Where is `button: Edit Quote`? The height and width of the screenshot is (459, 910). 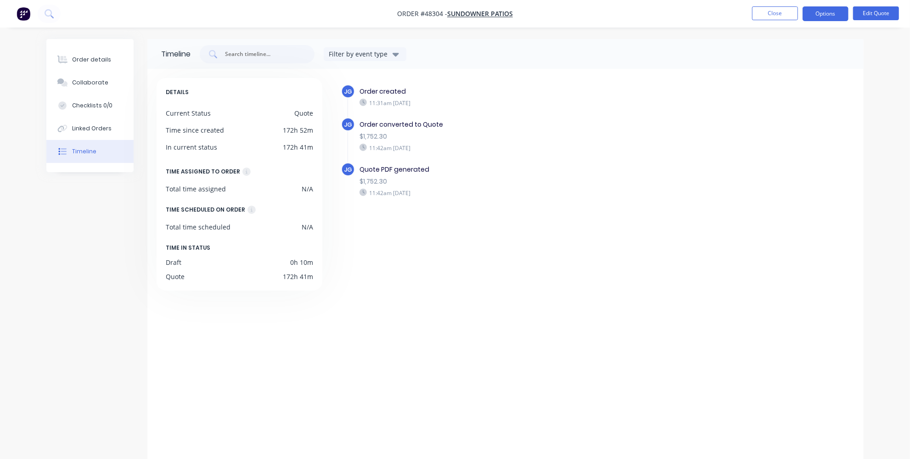 button: Edit Quote is located at coordinates (876, 13).